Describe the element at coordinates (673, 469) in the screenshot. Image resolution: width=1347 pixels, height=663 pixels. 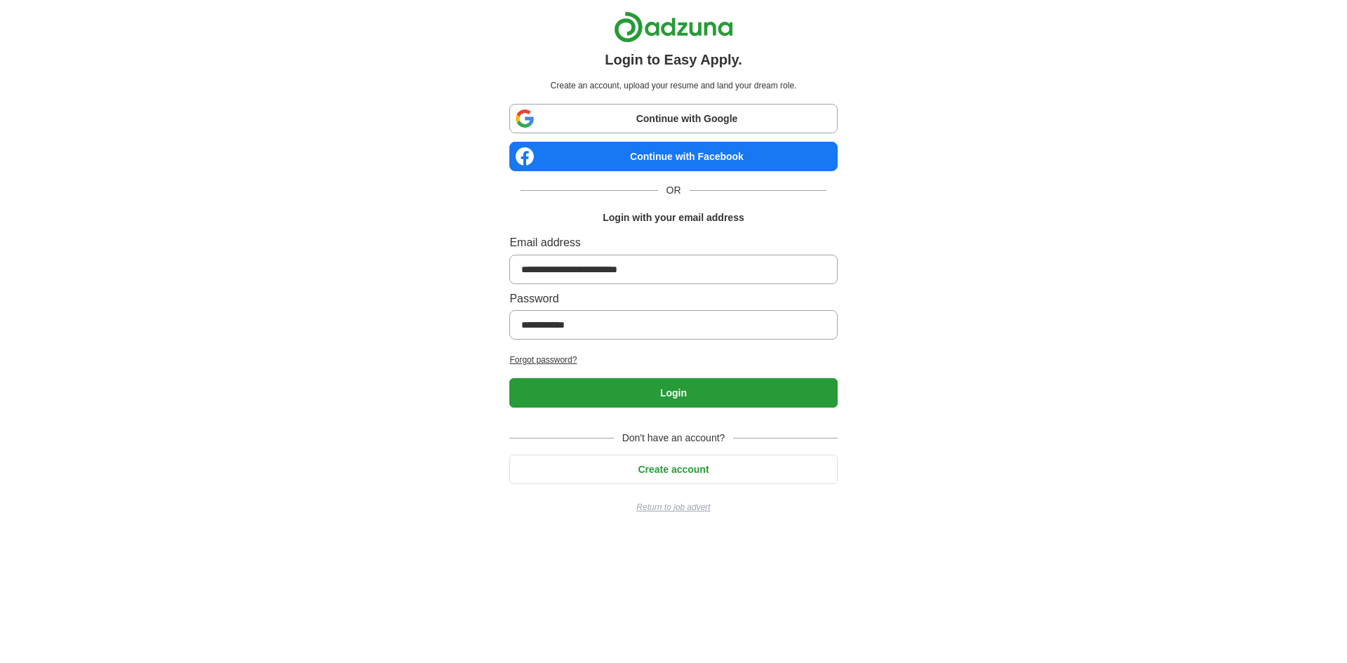
I see `a: Create account` at that location.